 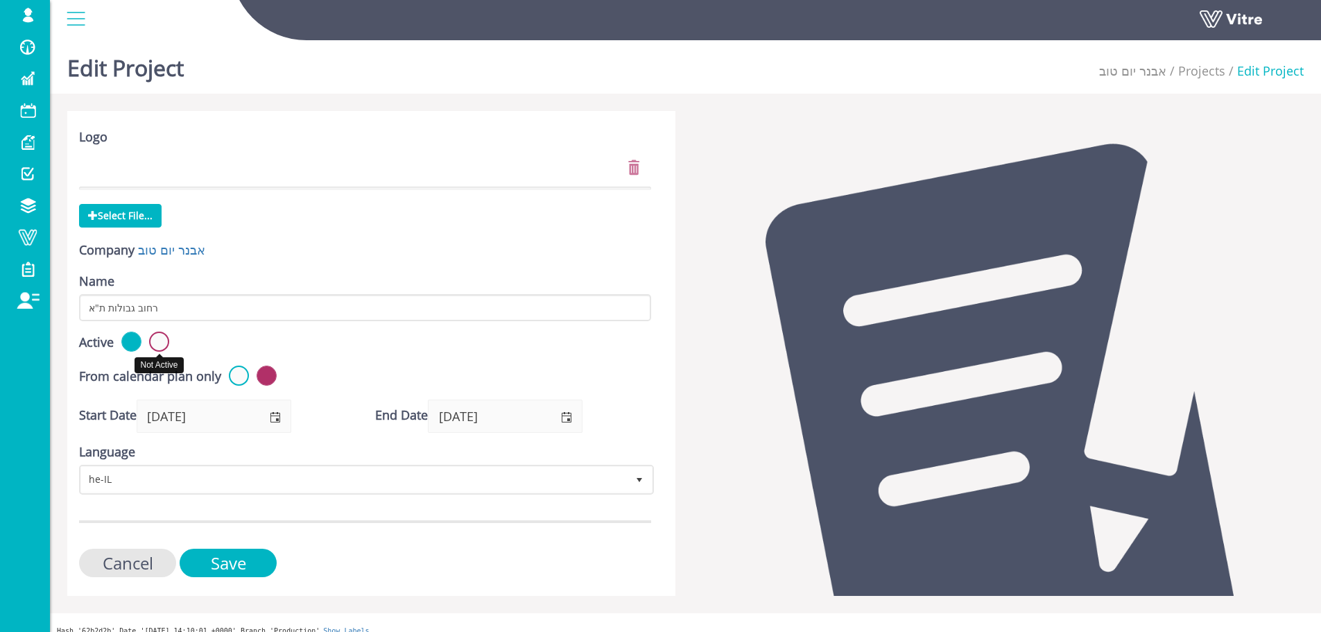 I want to click on label: Start Date, so click(x=107, y=415).